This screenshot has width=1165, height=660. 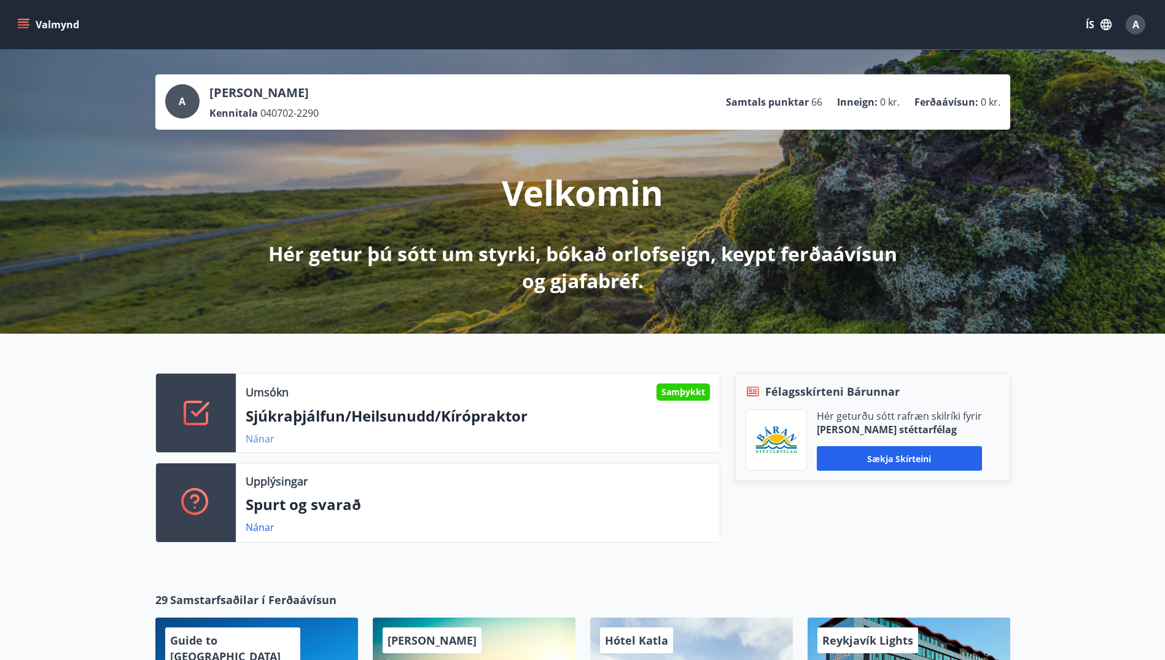 I want to click on p: Upplýsingar, so click(x=276, y=481).